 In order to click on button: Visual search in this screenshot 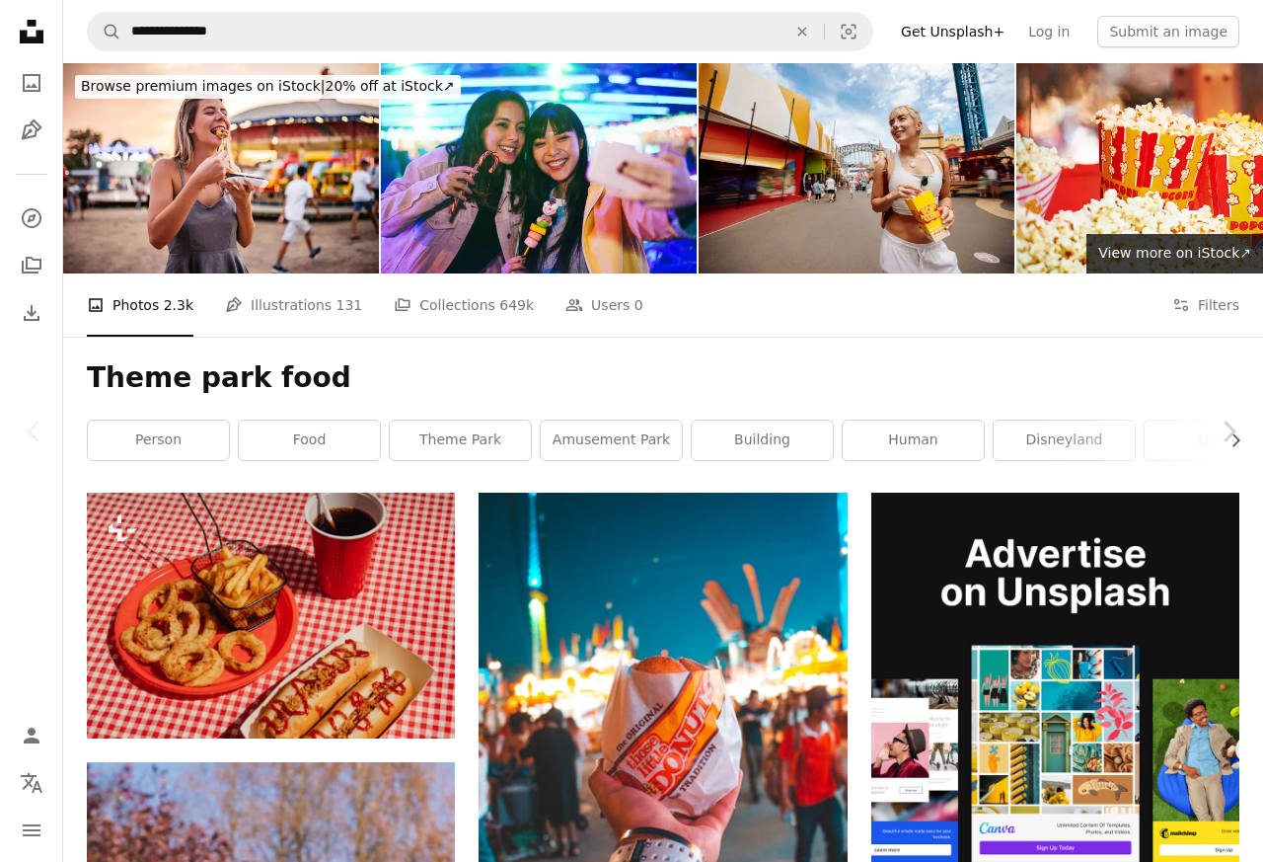, I will do `click(849, 32)`.